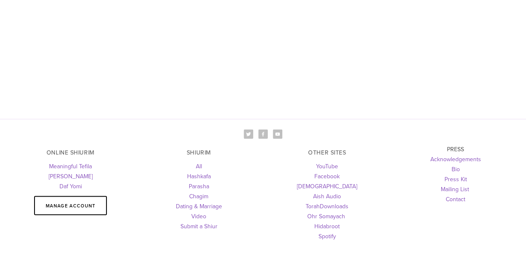  Describe the element at coordinates (455, 178) in the screenshot. I see `a: Press Kit` at that location.